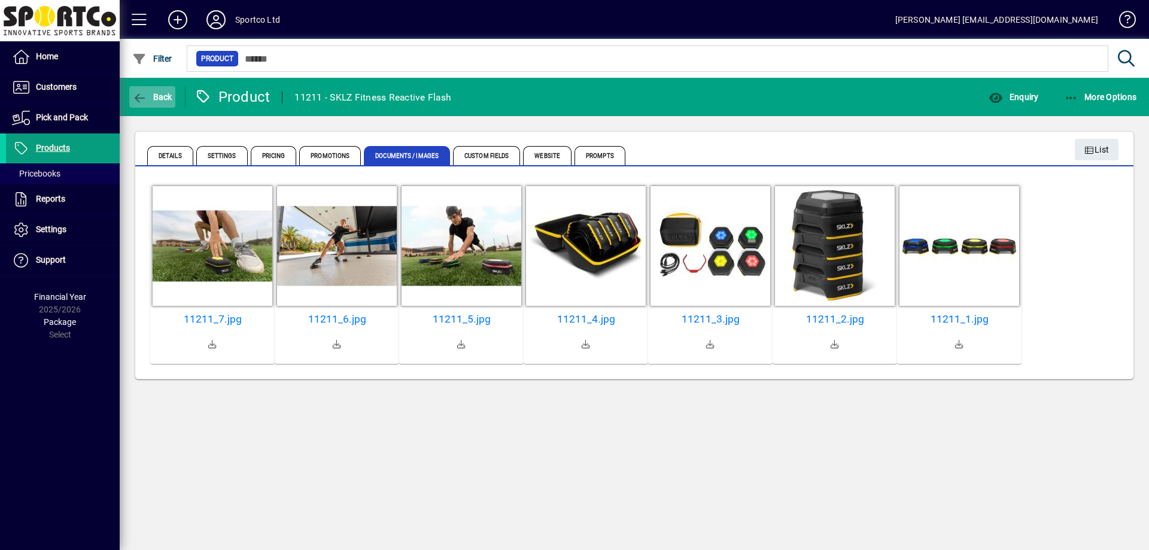 The width and height of the screenshot is (1149, 550). Describe the element at coordinates (1096, 150) in the screenshot. I see `span: List` at that location.